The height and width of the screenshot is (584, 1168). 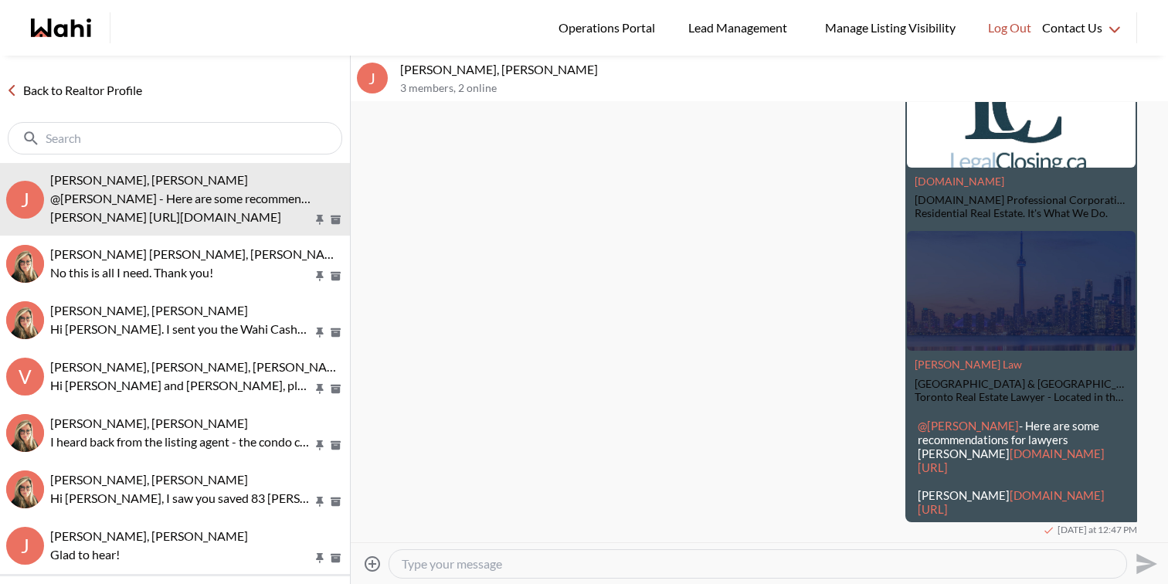 I want to click on div: Maria Awad, Barb, so click(x=25, y=489).